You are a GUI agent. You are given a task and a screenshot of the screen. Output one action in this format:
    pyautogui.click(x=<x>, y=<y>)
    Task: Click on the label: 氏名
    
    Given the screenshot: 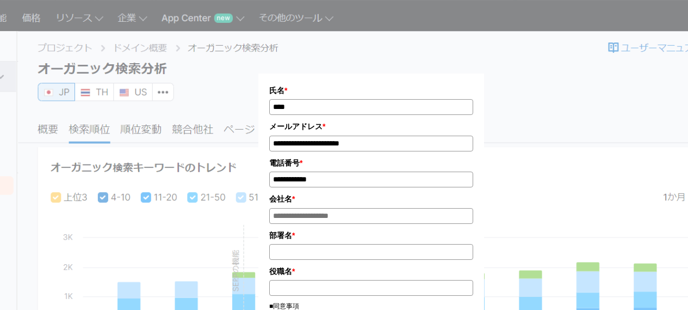 What is the action you would take?
    pyautogui.click(x=371, y=90)
    